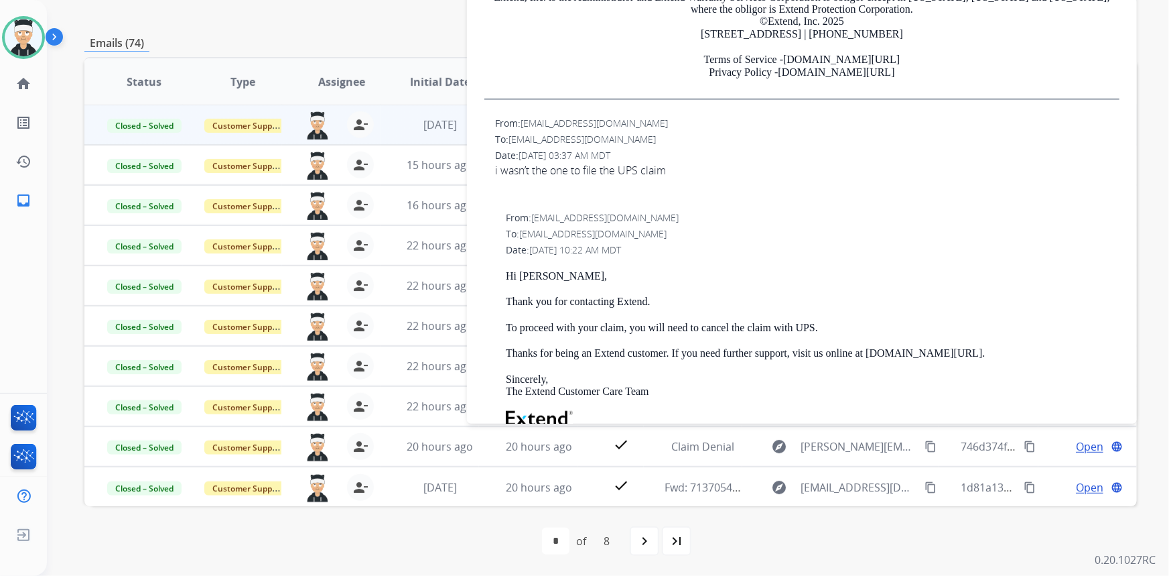  Describe the element at coordinates (144, 82) in the screenshot. I see `span: Status` at that location.